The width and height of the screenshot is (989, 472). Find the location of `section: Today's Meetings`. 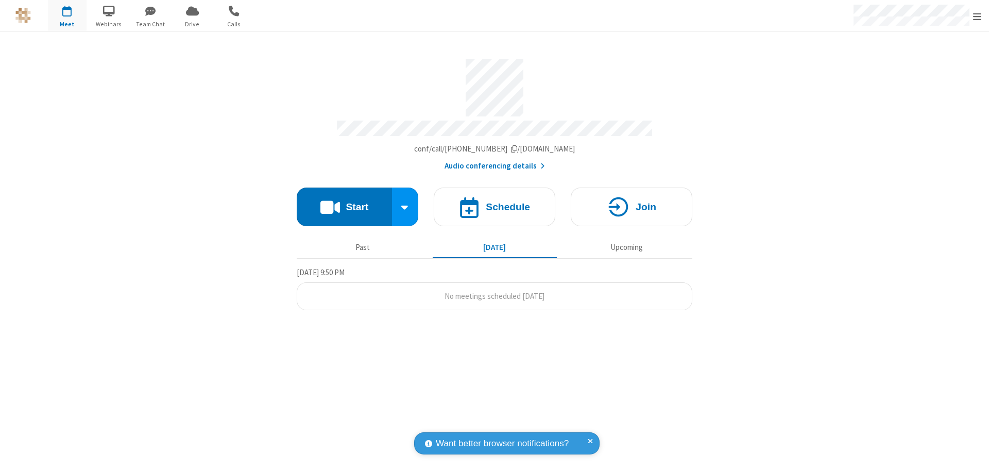

section: Today's Meetings is located at coordinates (495, 288).